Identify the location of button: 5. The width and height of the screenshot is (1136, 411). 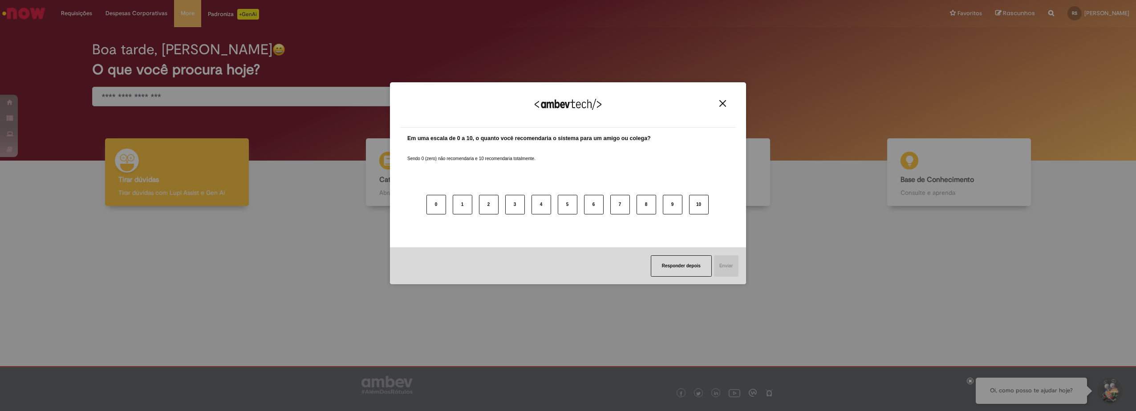
(568, 205).